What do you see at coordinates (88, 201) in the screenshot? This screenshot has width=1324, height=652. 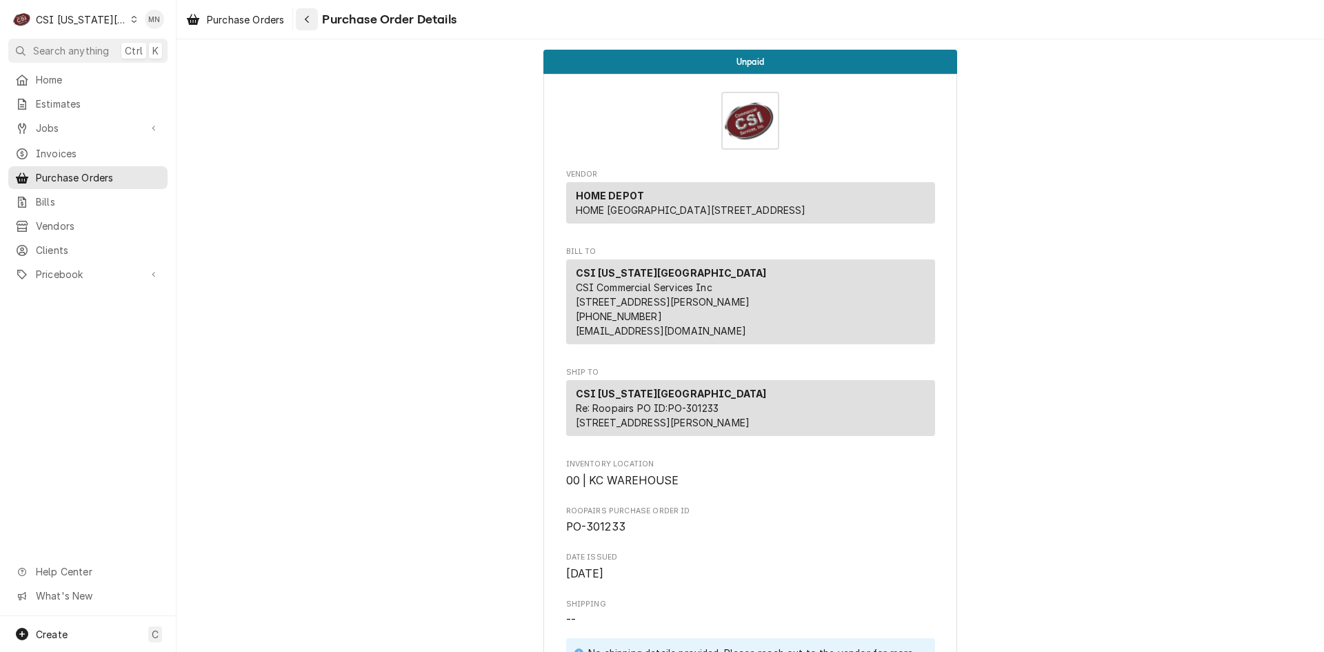 I see `a: Bills` at bounding box center [88, 201].